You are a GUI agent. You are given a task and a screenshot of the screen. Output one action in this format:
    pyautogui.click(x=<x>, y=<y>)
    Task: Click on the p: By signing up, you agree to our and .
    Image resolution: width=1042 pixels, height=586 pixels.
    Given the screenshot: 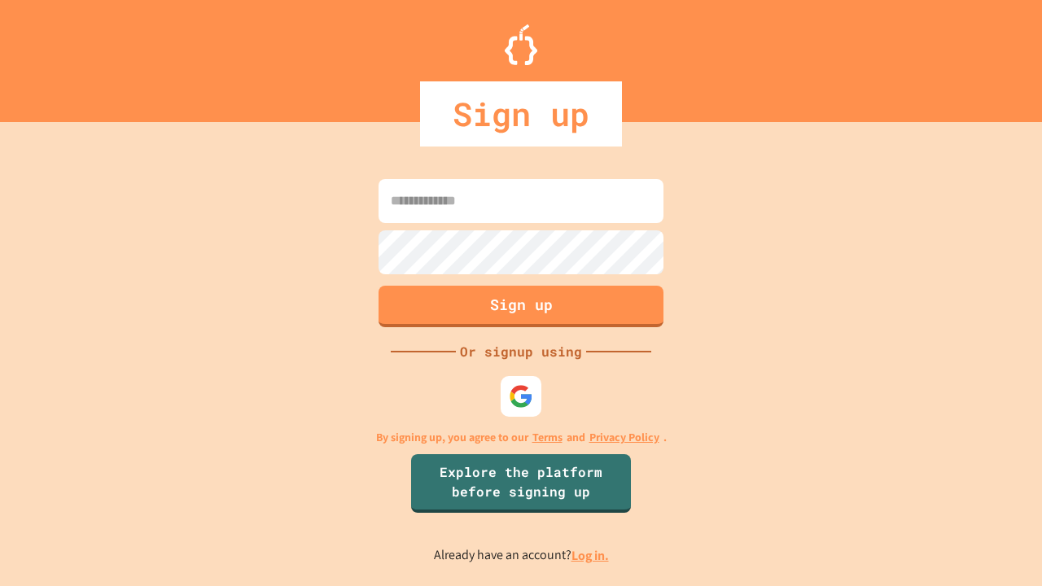 What is the action you would take?
    pyautogui.click(x=521, y=437)
    